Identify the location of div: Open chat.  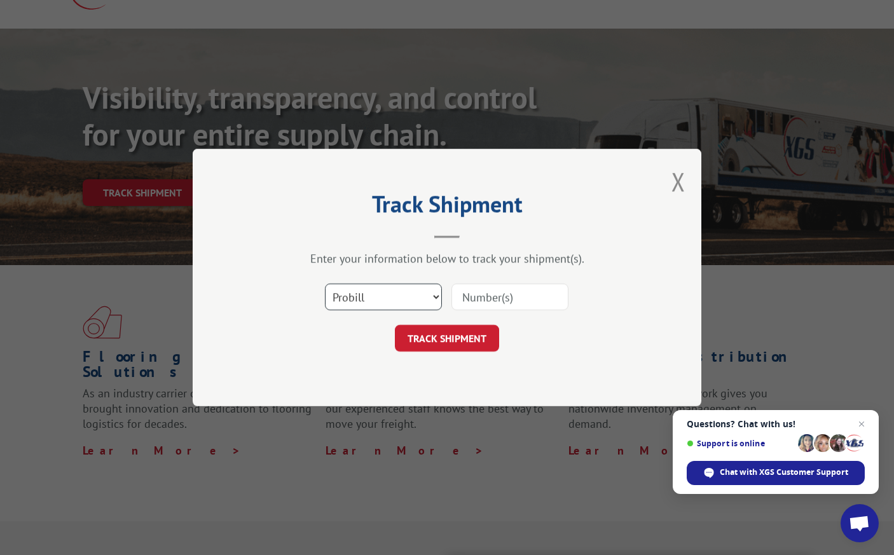
(860, 523).